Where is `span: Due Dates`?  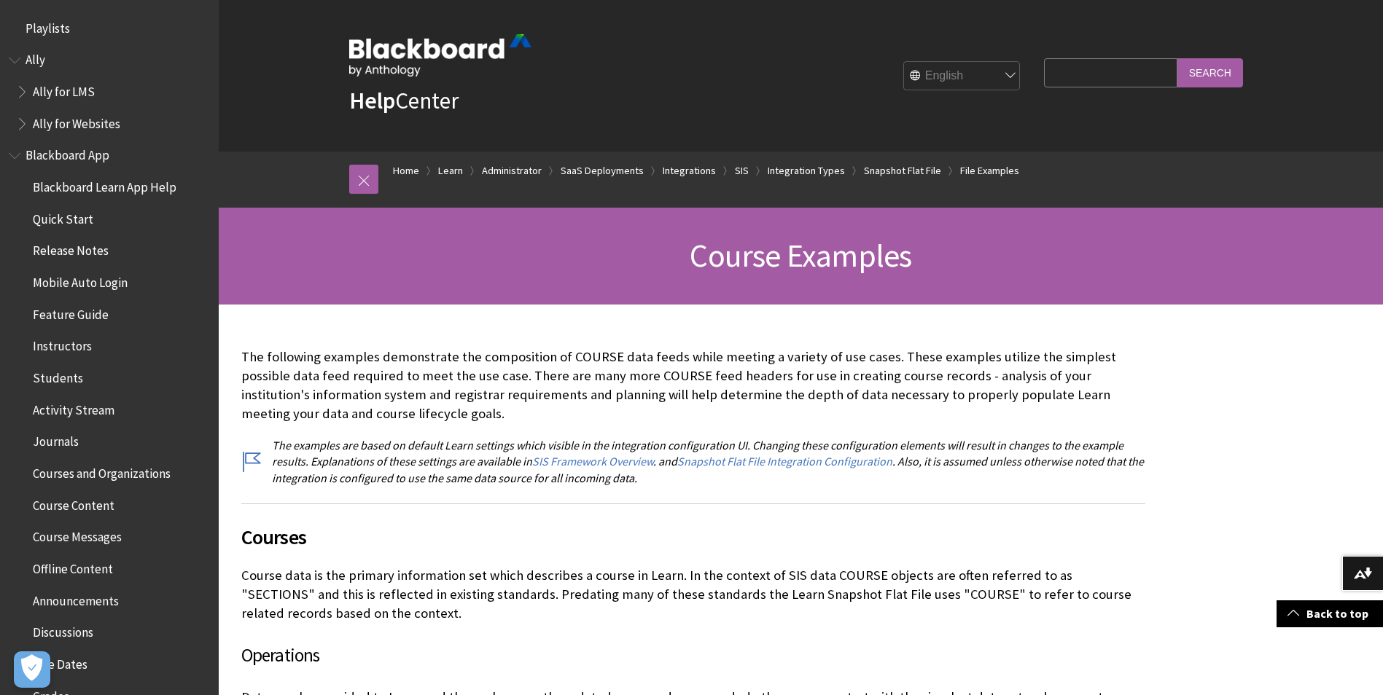
span: Due Dates is located at coordinates (60, 662).